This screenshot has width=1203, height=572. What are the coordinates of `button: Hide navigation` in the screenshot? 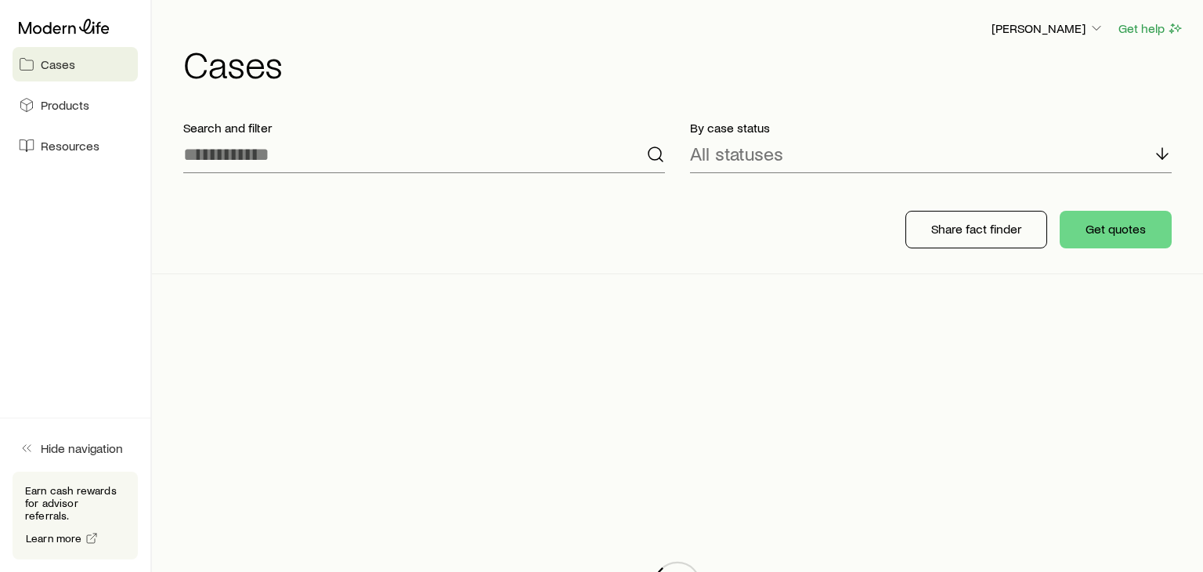 It's located at (75, 448).